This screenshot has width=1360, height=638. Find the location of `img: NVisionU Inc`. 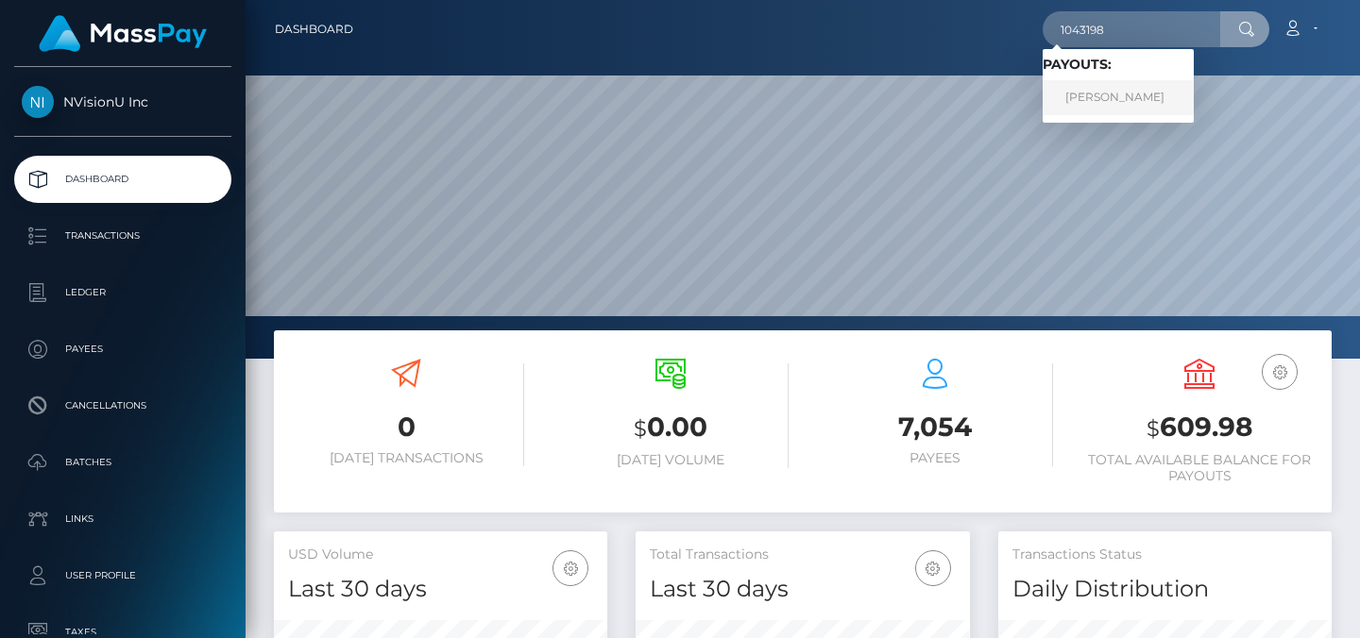

img: NVisionU Inc is located at coordinates (38, 102).